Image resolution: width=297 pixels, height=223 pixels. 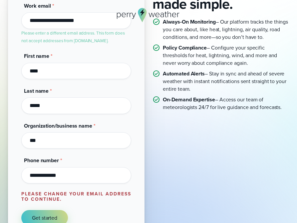 What do you see at coordinates (184, 74) in the screenshot?
I see `strong: Automated Alerts` at bounding box center [184, 74].